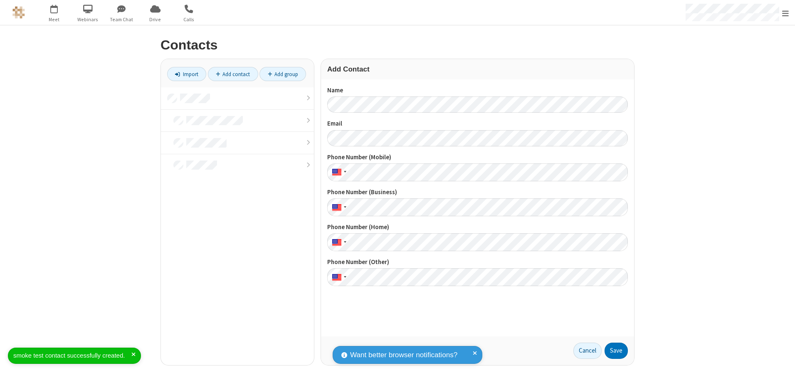 Image resolution: width=795 pixels, height=378 pixels. I want to click on div: smoke test contact successfully created., so click(72, 356).